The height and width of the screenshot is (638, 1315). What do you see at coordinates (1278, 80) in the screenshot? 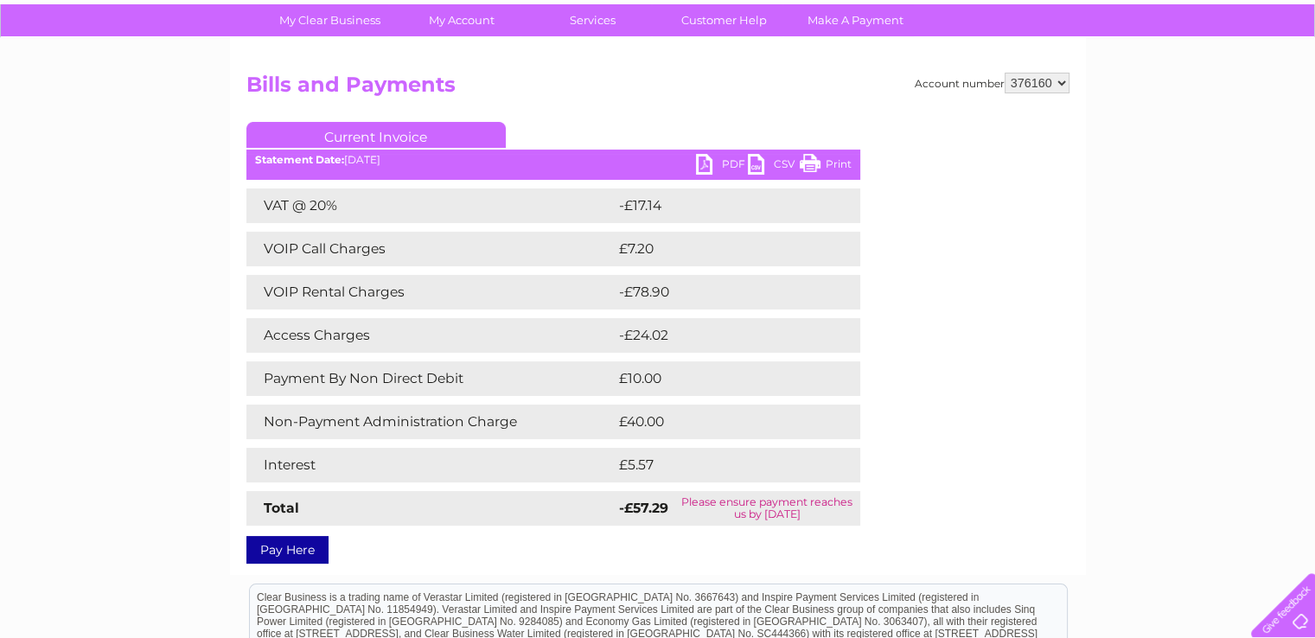
I see `a: Log out` at bounding box center [1278, 80].